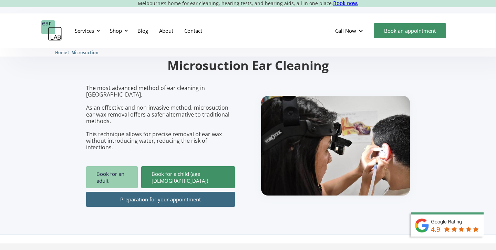 The height and width of the screenshot is (250, 496). What do you see at coordinates (335, 145) in the screenshot?
I see `img: boy getting ear checked.` at bounding box center [335, 145].